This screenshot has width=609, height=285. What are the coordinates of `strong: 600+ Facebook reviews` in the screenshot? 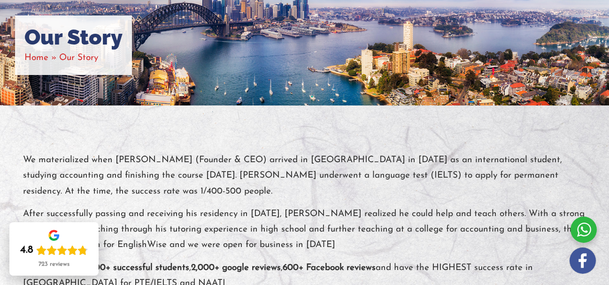 It's located at (329, 268).